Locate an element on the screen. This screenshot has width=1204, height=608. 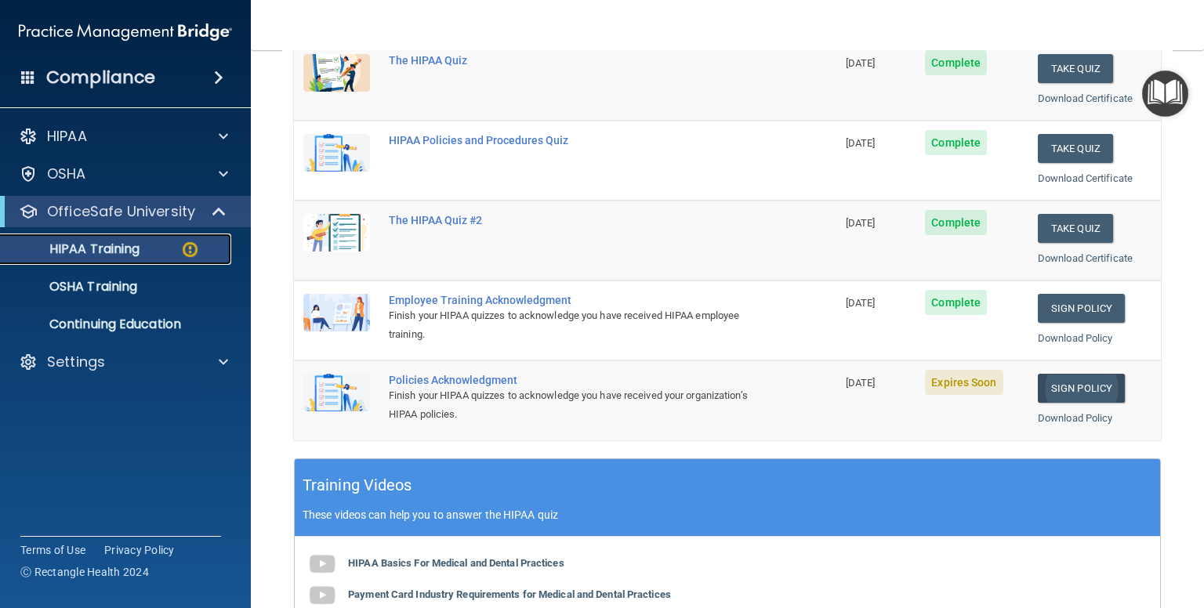
a: Terms of Use is located at coordinates (53, 550).